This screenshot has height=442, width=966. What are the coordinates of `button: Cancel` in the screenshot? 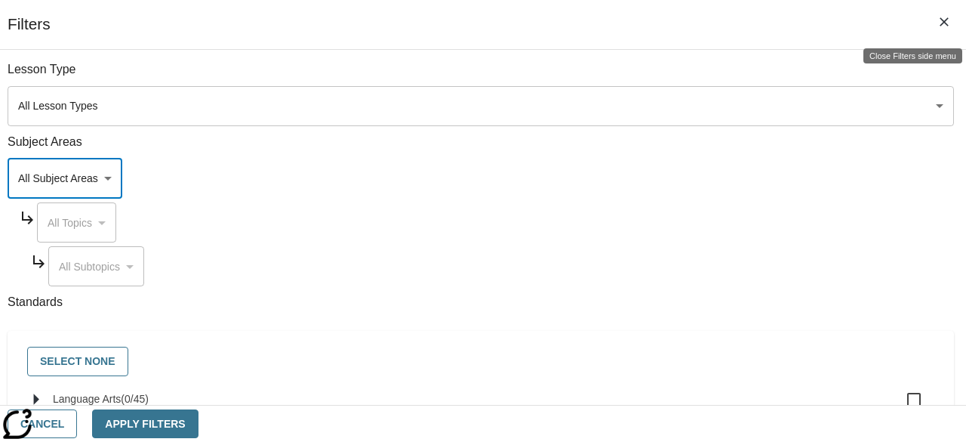 It's located at (42, 423).